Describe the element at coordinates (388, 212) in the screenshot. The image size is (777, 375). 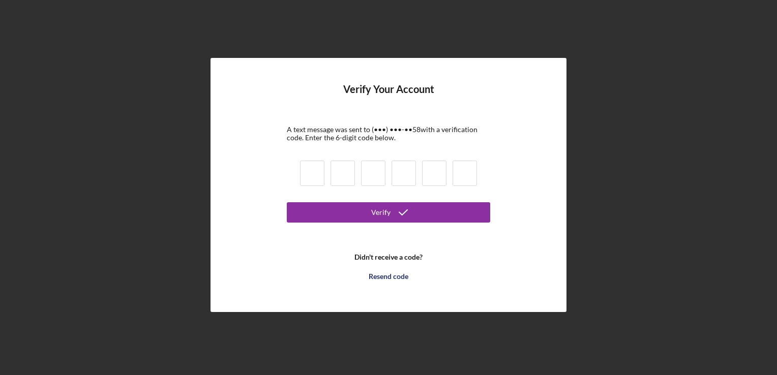
I see `button: Verify` at that location.